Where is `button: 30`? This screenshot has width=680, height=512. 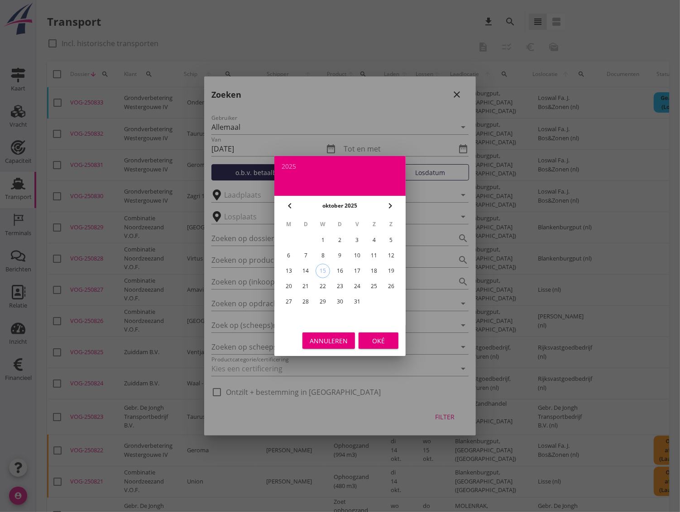 button: 30 is located at coordinates (340, 302).